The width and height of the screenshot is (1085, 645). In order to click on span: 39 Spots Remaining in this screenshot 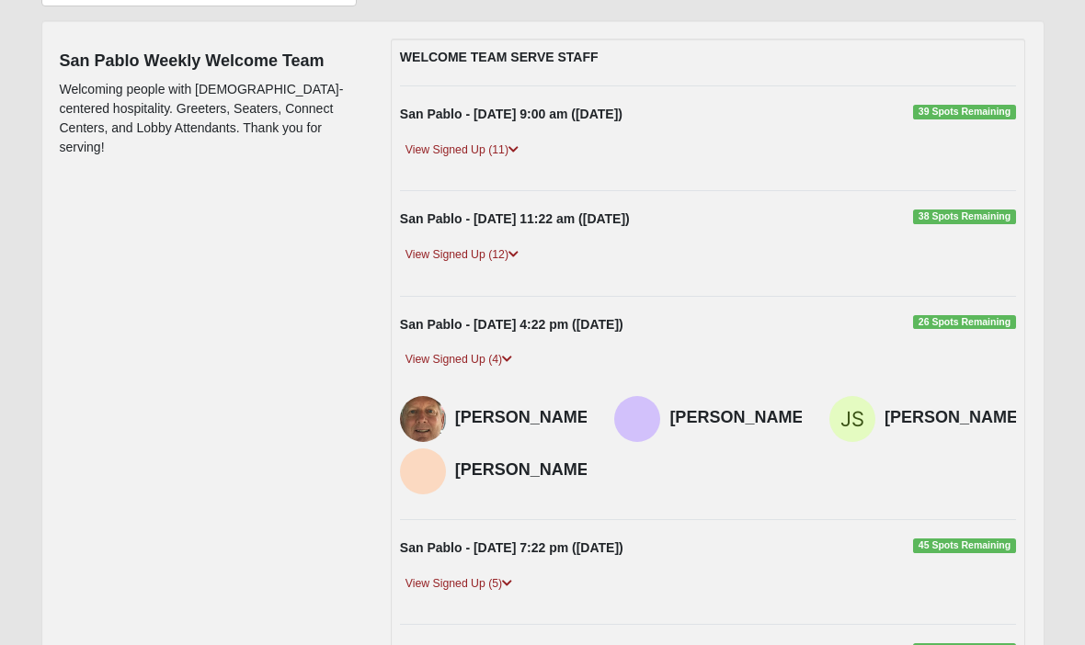, I will do `click(965, 112)`.